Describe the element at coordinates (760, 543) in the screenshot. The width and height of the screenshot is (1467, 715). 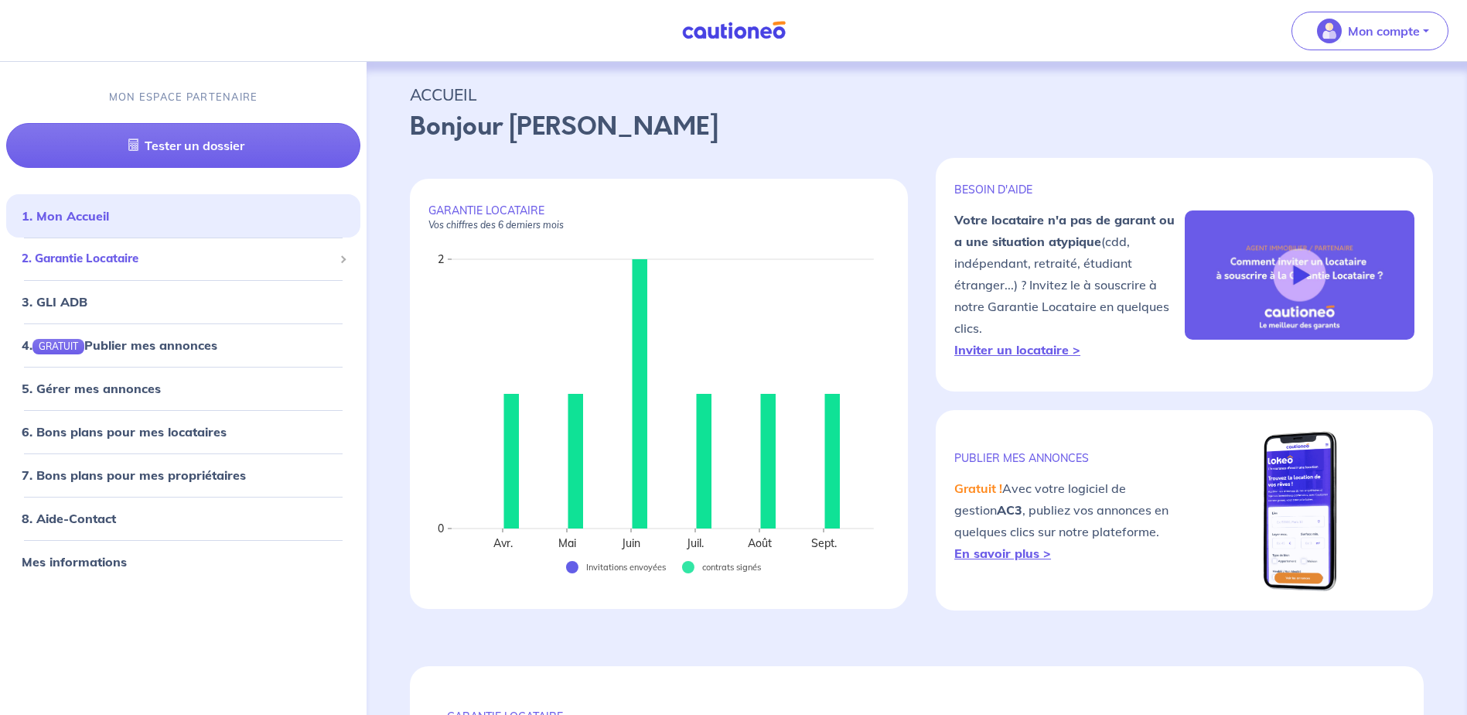
I see `text: Août` at that location.